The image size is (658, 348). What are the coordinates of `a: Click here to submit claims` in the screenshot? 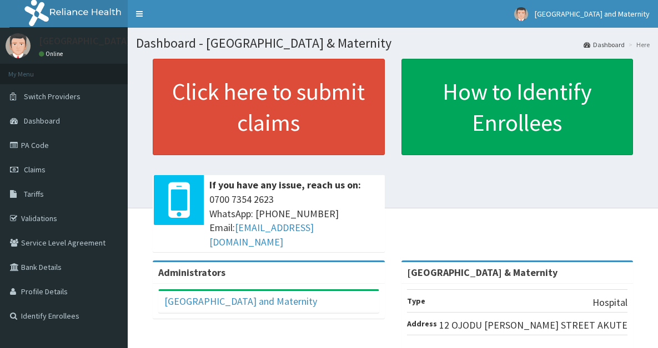 It's located at (269, 107).